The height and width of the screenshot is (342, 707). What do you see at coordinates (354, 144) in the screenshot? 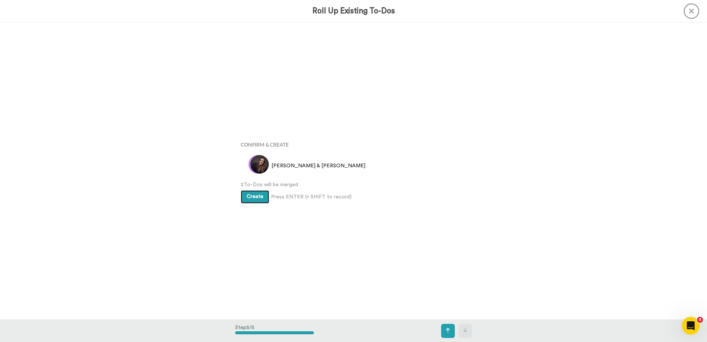
I see `h4: Confirm & Create` at bounding box center [354, 144].